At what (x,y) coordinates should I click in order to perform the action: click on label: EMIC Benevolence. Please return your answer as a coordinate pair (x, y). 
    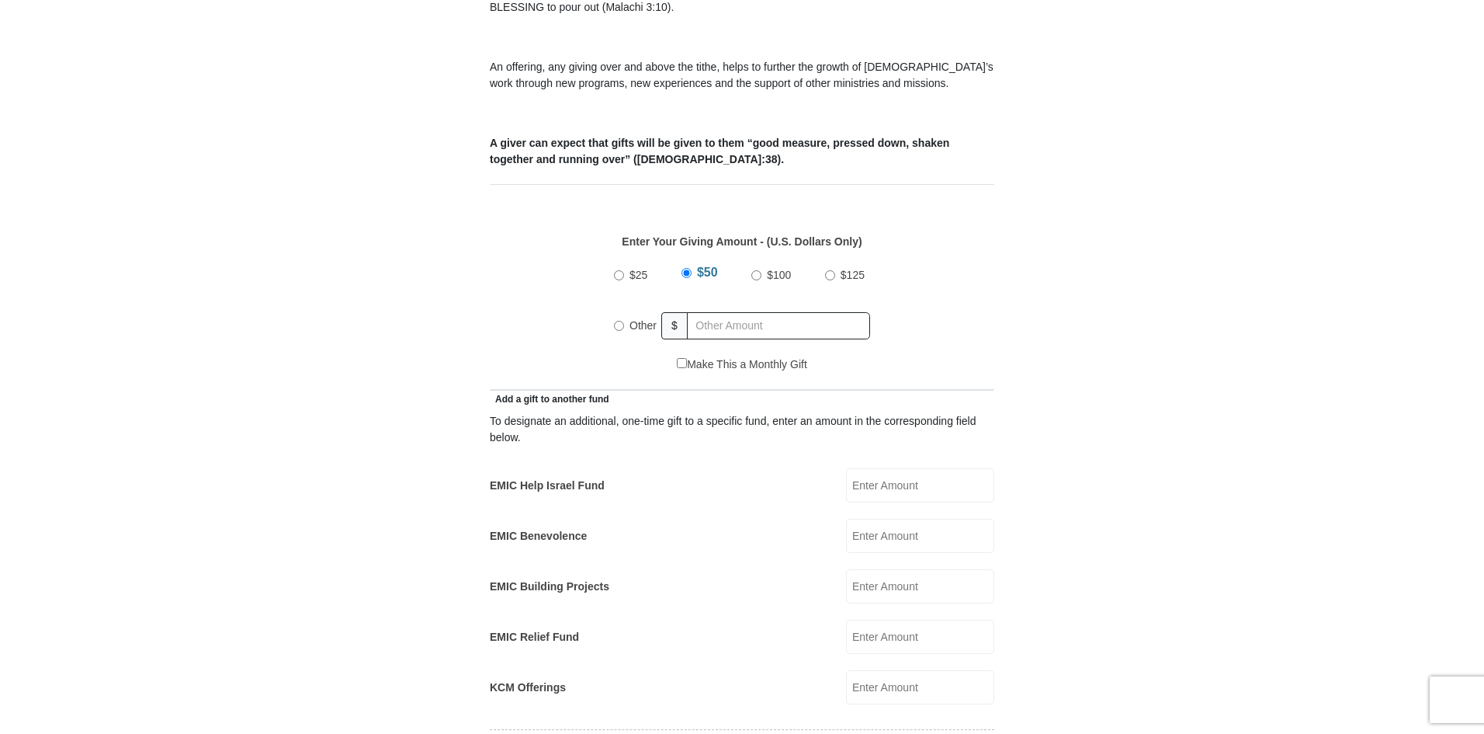
    Looking at the image, I should click on (538, 536).